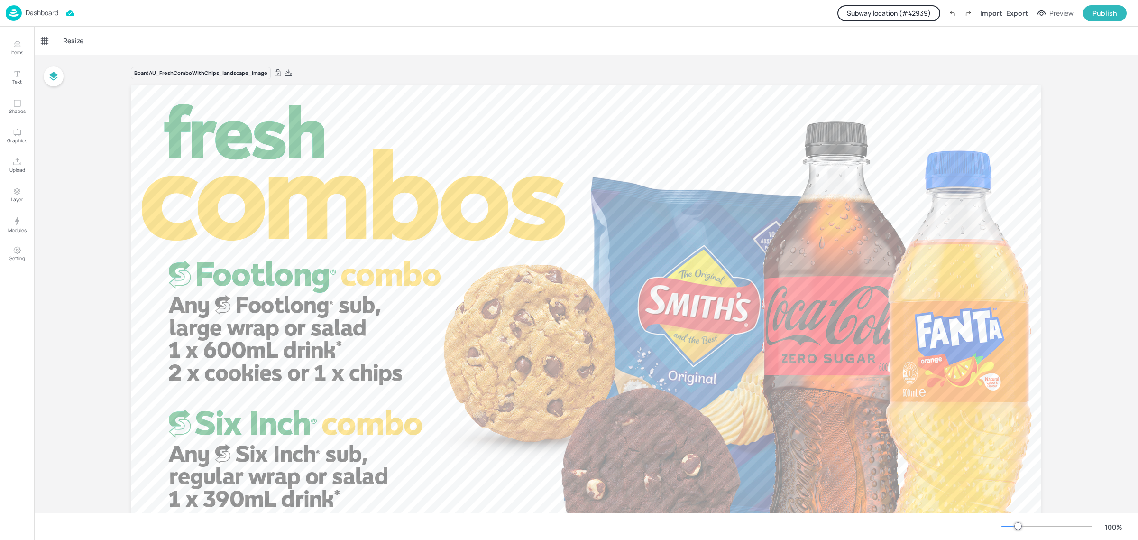 The height and width of the screenshot is (540, 1138). I want to click on div: Board AU_FreshComboWithChips_landscape_Image, so click(201, 73).